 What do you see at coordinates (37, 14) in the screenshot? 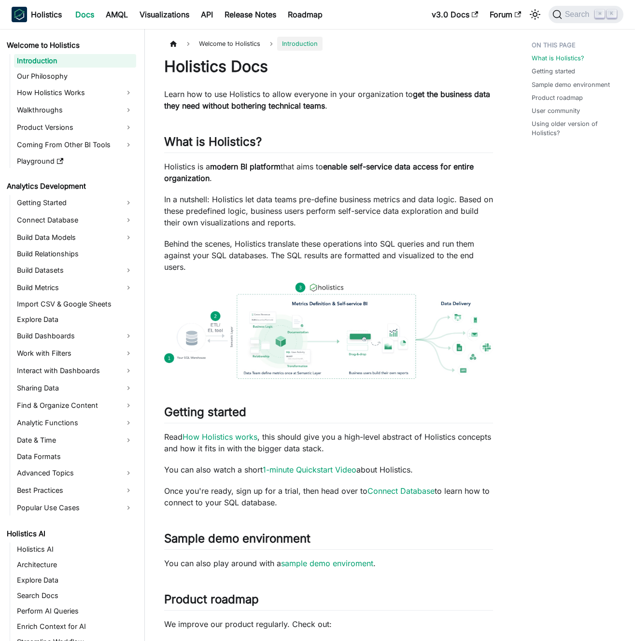
I see `a: HolisticsHolistics` at bounding box center [37, 14].